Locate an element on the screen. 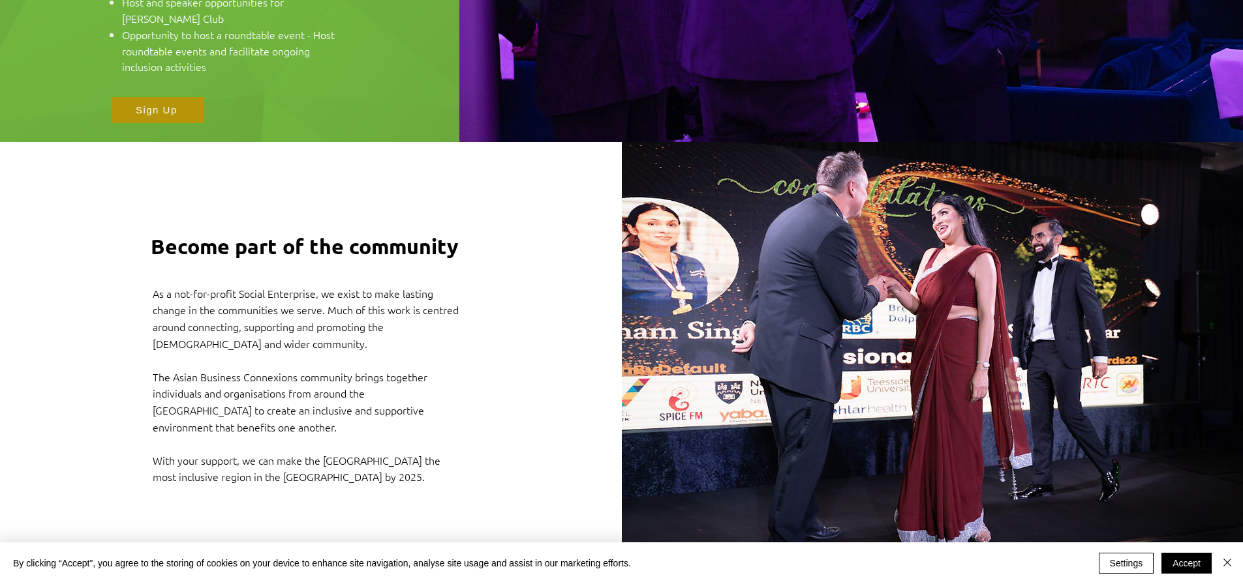  span: Become part of the community is located at coordinates (304, 247).